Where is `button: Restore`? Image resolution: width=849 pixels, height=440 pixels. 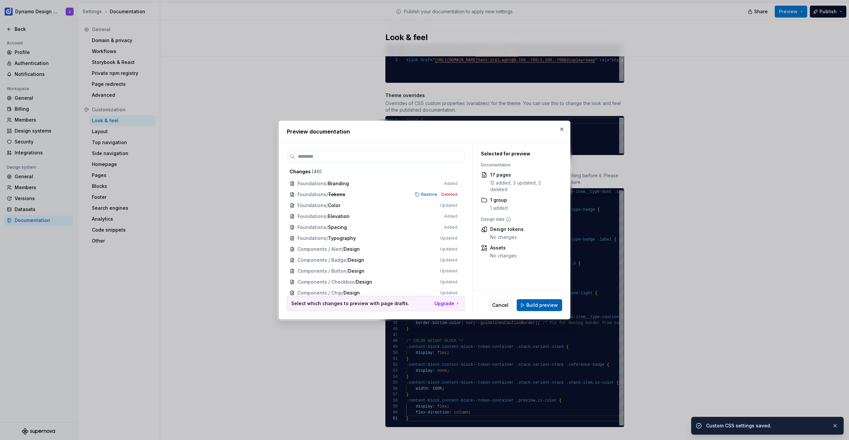
button: Restore is located at coordinates (426, 195).